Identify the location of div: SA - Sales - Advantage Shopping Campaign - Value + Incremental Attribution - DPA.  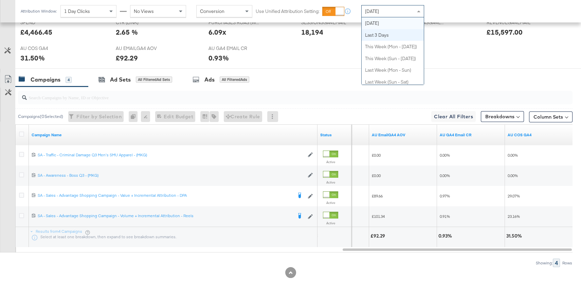
(165, 195).